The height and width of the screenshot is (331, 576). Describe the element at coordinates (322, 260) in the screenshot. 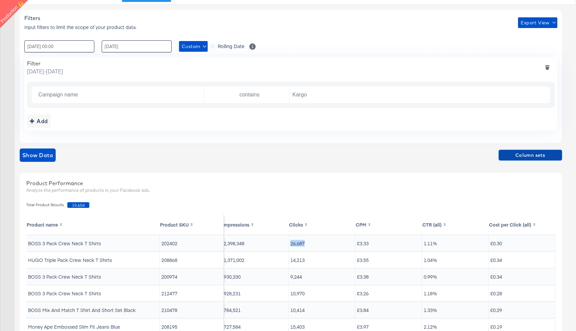

I see `td: 14,213` at that location.